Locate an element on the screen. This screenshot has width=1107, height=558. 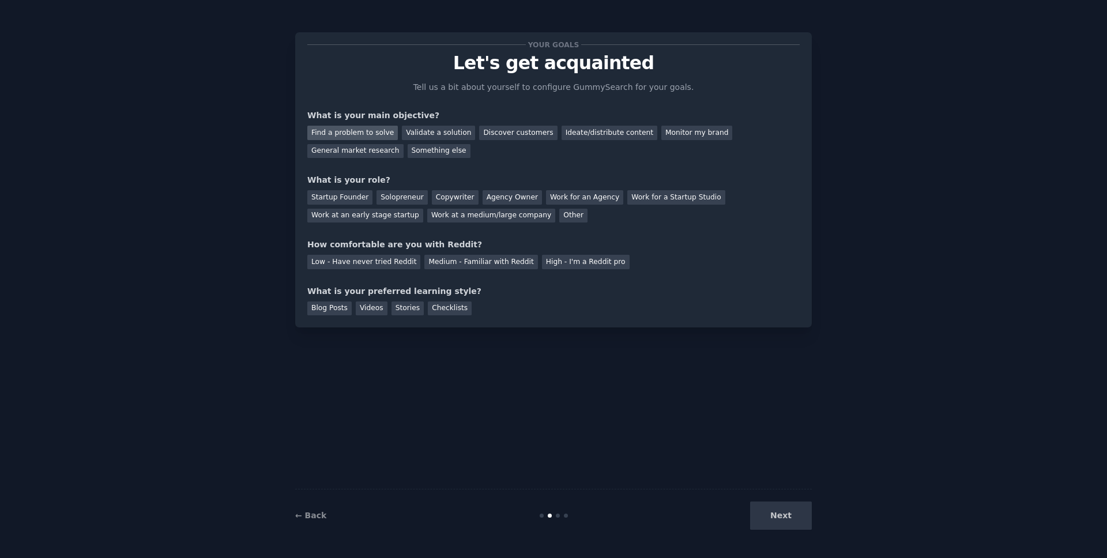
div: Blog Posts is located at coordinates (329, 308).